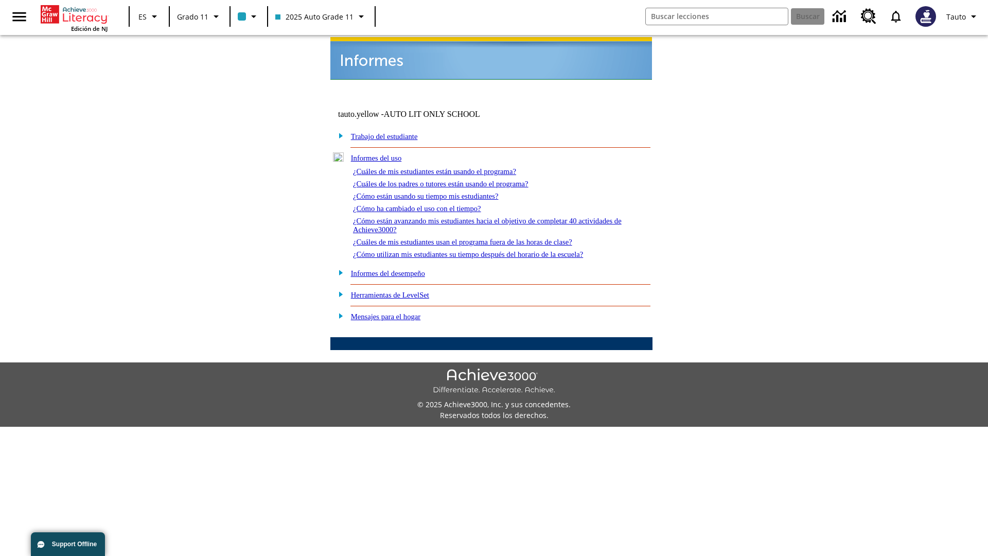  What do you see at coordinates (896, 16) in the screenshot?
I see `a: Notificaciones` at bounding box center [896, 16].